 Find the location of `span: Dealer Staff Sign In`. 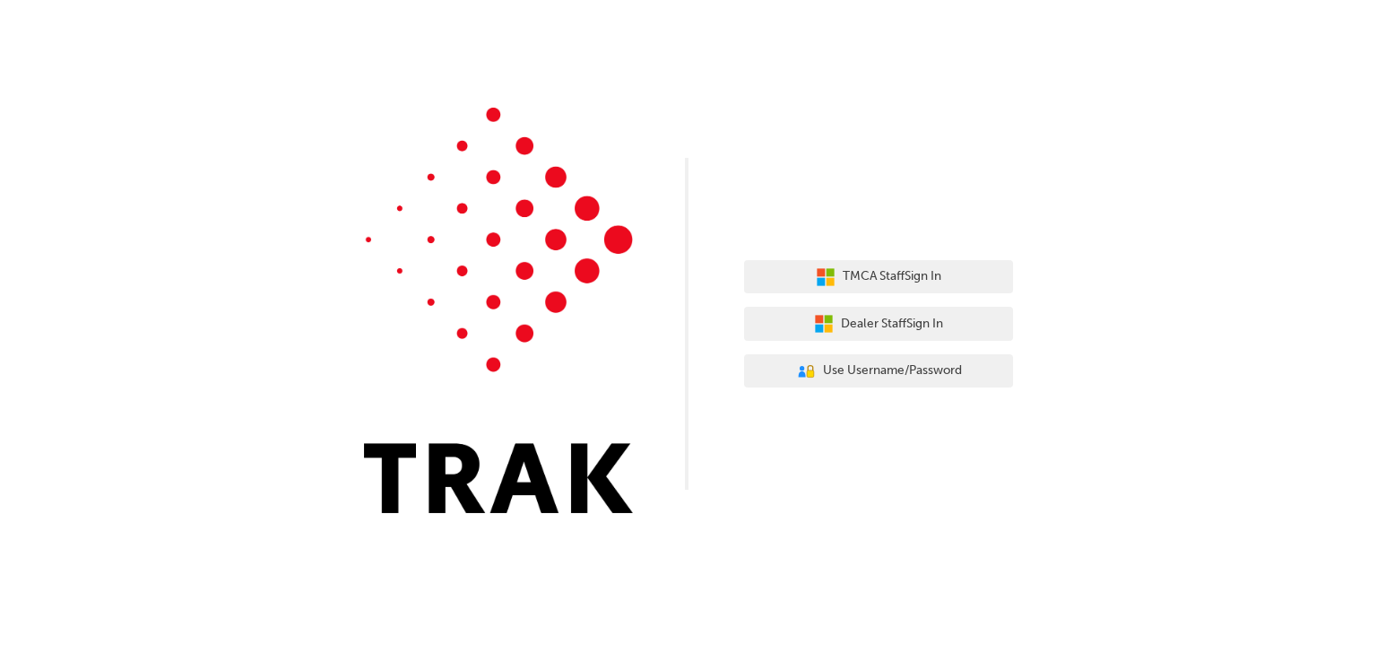

span: Dealer Staff Sign In is located at coordinates (892, 324).